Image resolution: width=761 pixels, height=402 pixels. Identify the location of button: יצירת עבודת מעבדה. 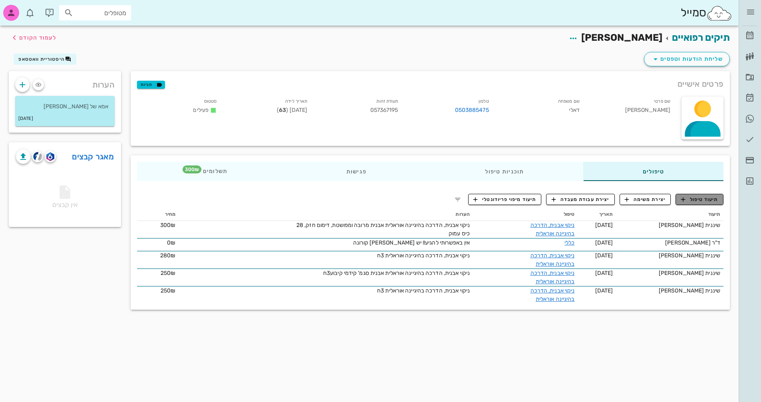
(580, 199).